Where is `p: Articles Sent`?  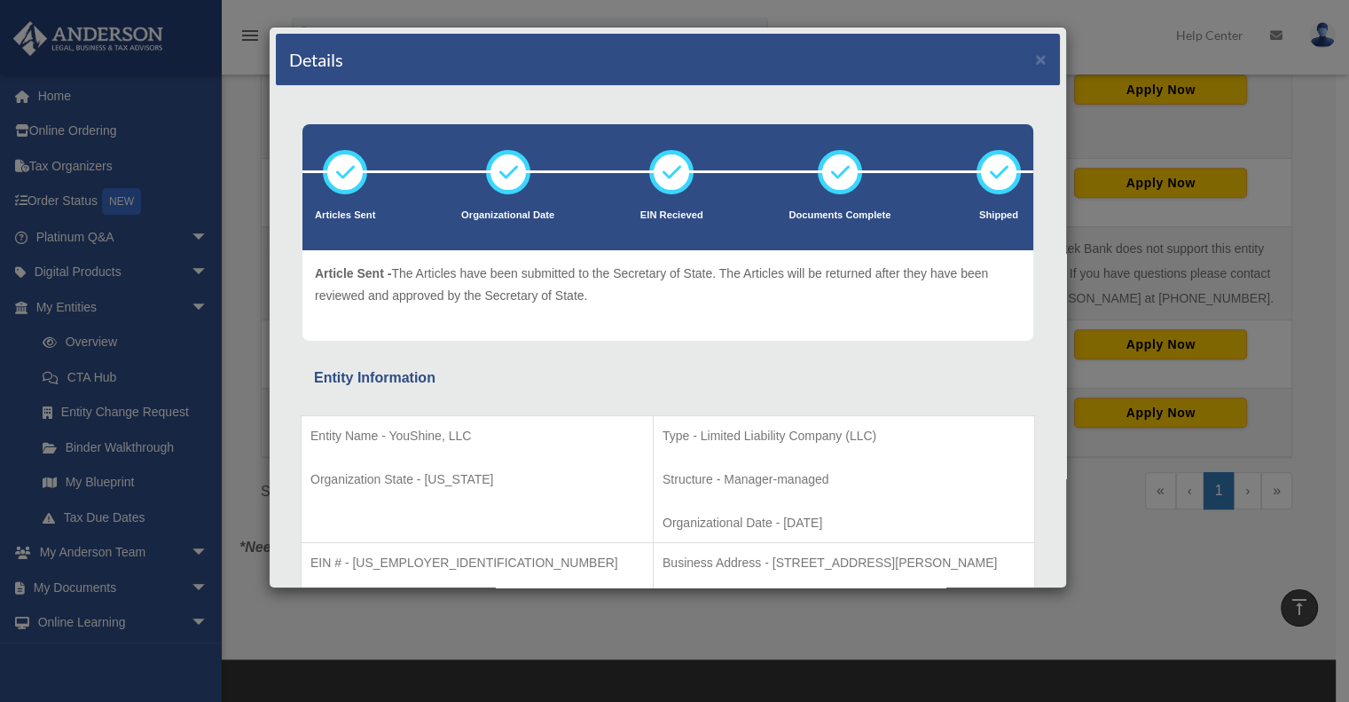 p: Articles Sent is located at coordinates (345, 216).